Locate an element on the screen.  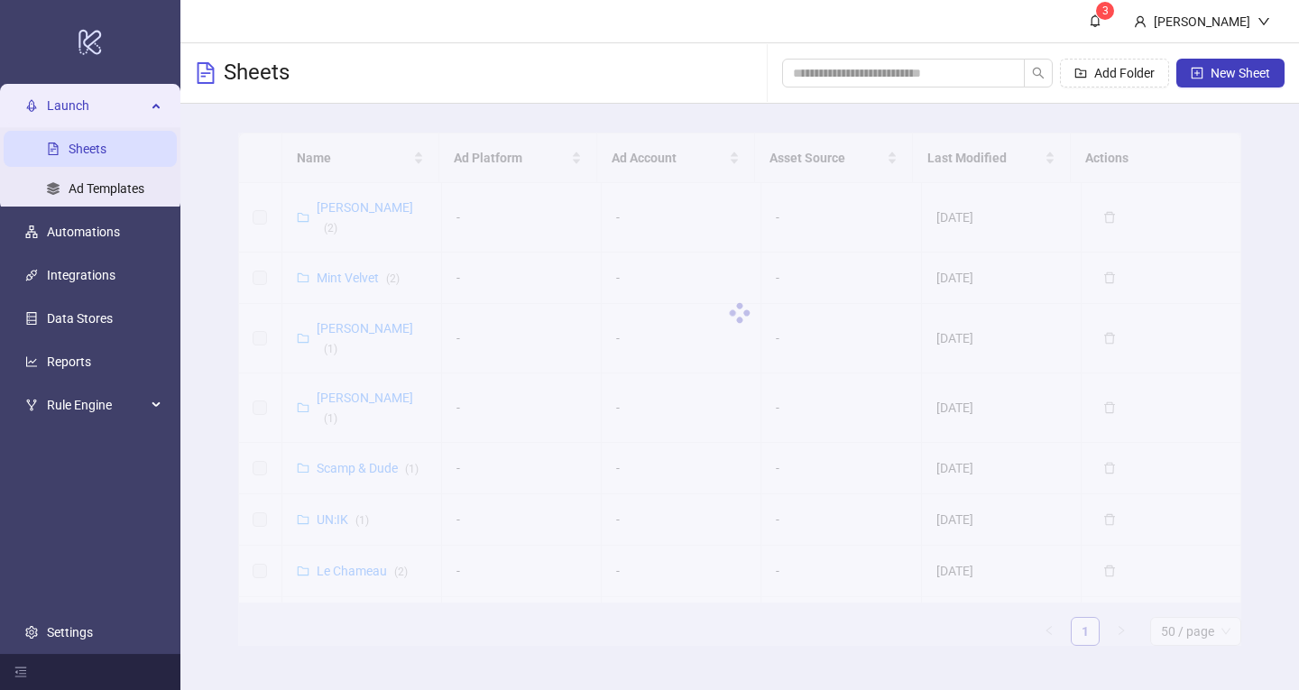
span: file-text is located at coordinates (206, 73).